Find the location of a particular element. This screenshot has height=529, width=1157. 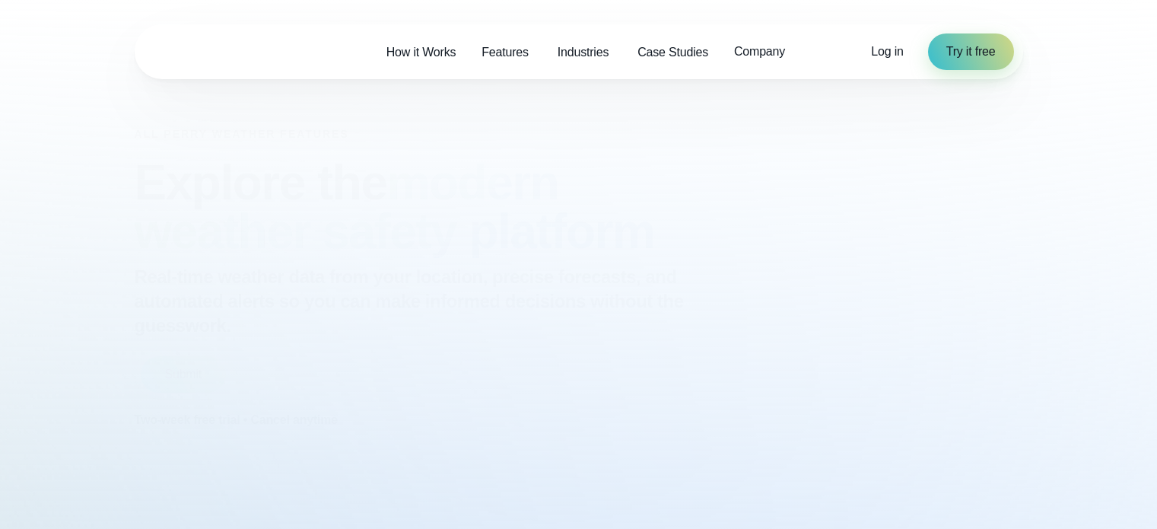

span: Case Studies is located at coordinates (673, 52).